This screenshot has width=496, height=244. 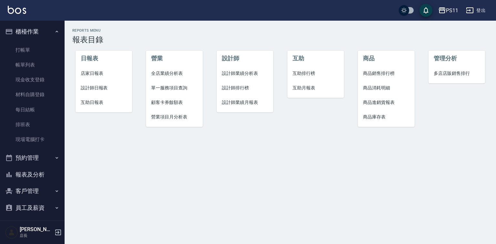 I want to click on span: 單一服務項目查詢, so click(x=174, y=88).